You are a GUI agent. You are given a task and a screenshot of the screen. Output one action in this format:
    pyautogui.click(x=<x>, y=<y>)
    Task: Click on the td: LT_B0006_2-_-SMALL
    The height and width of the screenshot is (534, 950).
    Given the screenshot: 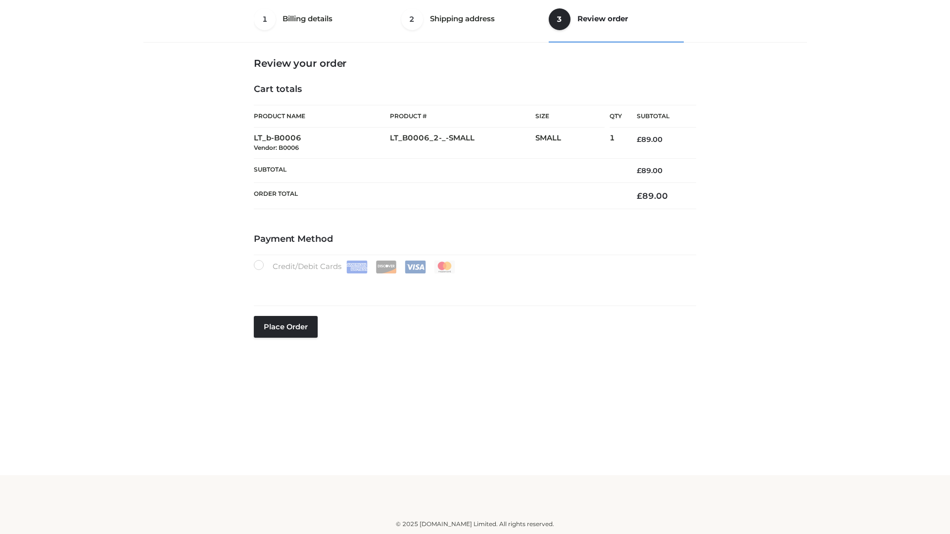 What is the action you would take?
    pyautogui.click(x=462, y=143)
    